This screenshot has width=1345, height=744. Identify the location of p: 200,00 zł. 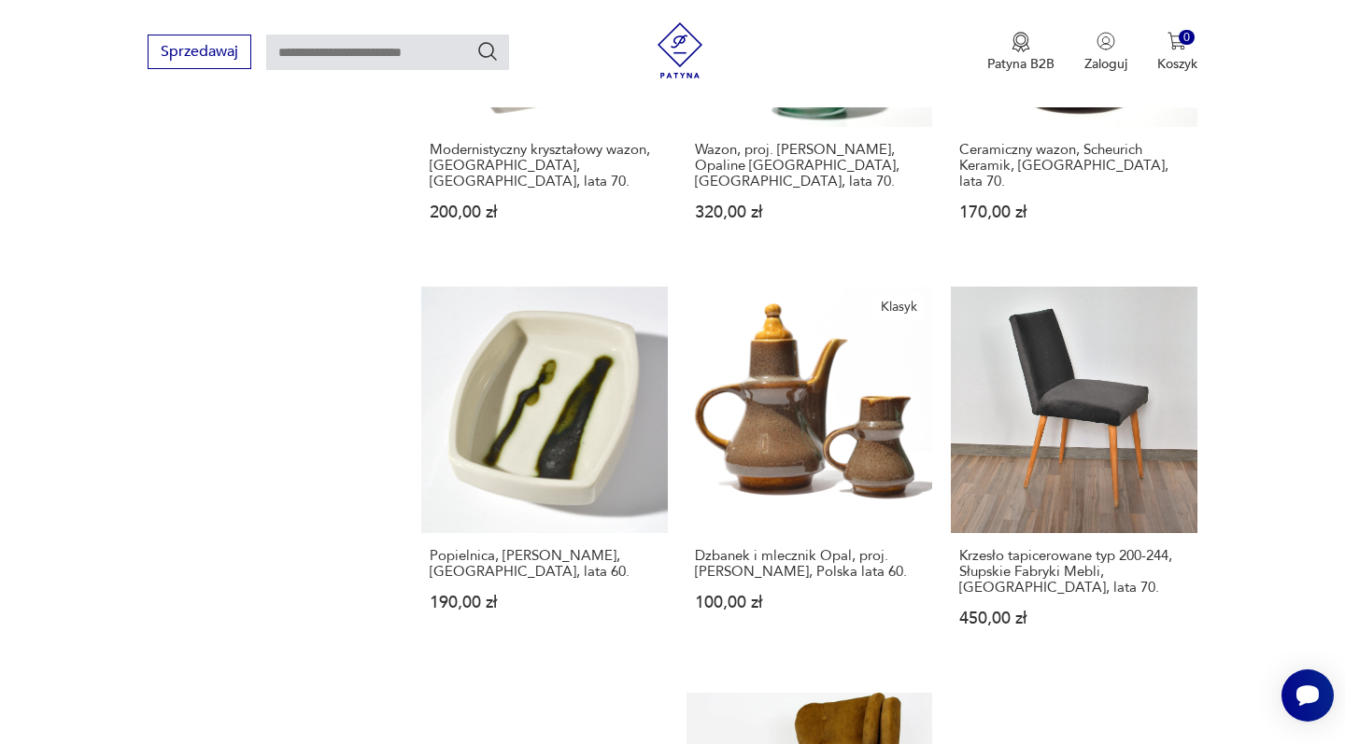
(544, 212).